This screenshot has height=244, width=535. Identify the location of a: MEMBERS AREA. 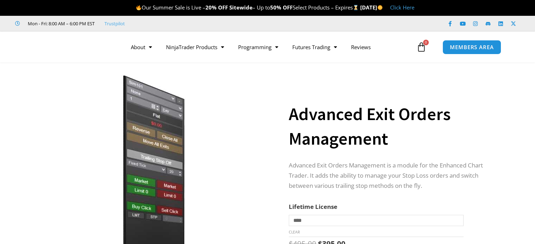
(471, 47).